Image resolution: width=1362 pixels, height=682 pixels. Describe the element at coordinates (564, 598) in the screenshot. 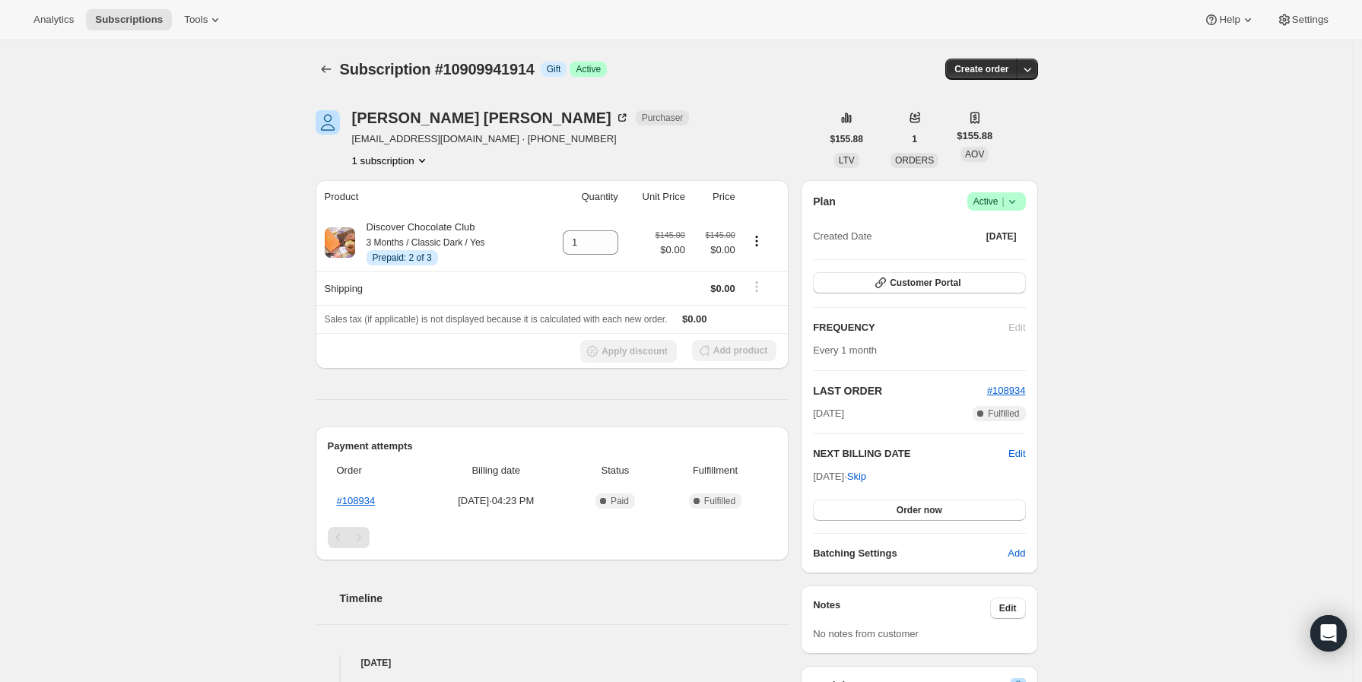

I see `h2: Timeline` at that location.